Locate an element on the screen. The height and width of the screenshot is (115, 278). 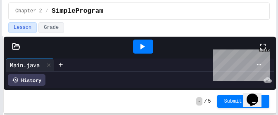
span: 5 is located at coordinates (209, 102).